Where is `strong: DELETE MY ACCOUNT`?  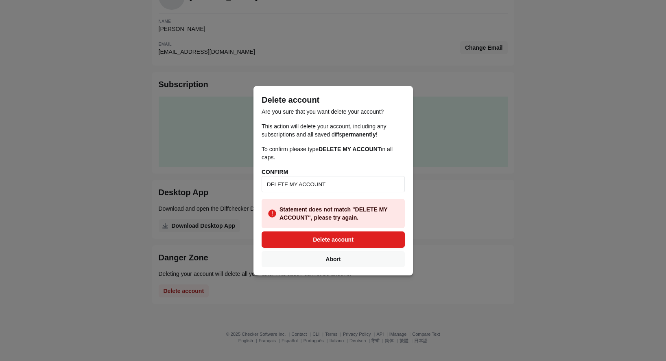
strong: DELETE MY ACCOUNT is located at coordinates (350, 149).